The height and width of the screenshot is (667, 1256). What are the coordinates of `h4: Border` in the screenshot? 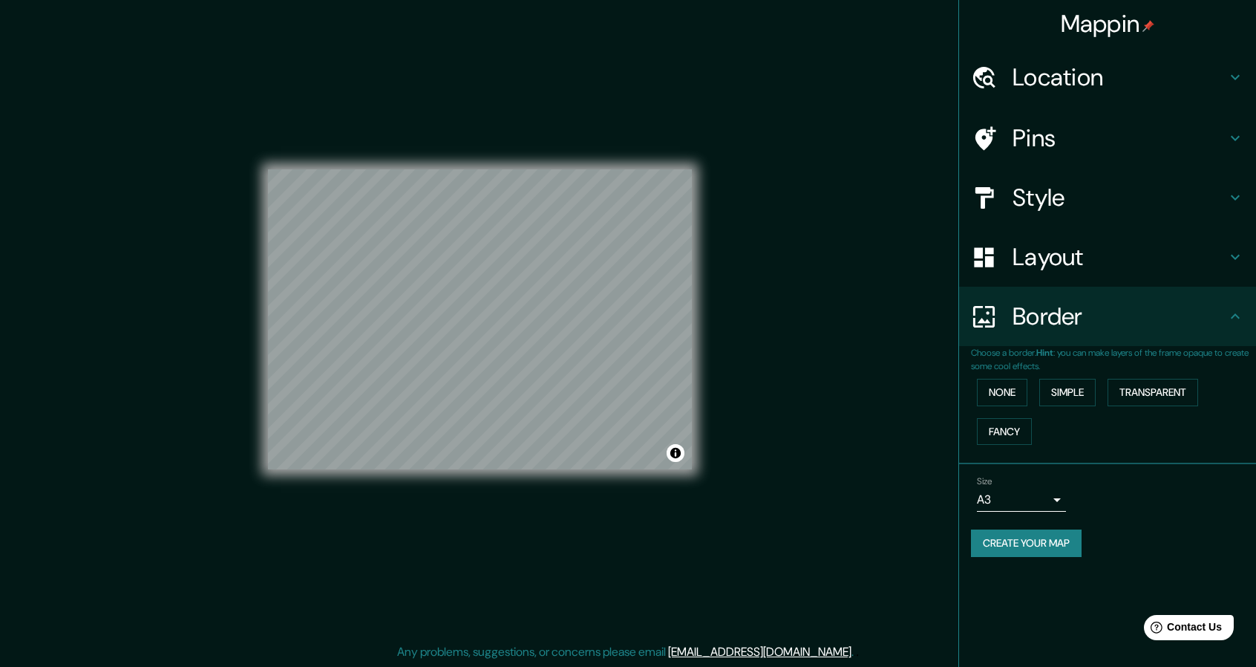 It's located at (1120, 316).